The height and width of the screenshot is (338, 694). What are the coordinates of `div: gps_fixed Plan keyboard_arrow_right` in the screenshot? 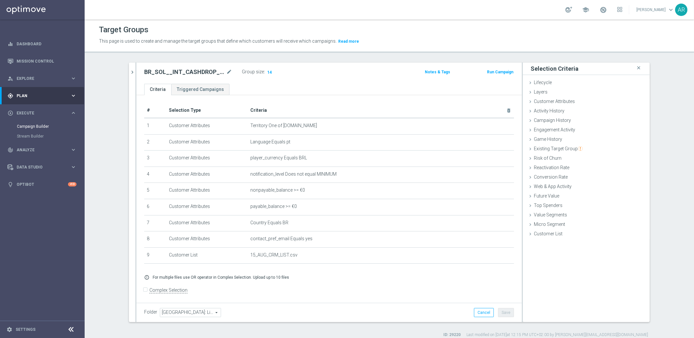 It's located at (42, 96).